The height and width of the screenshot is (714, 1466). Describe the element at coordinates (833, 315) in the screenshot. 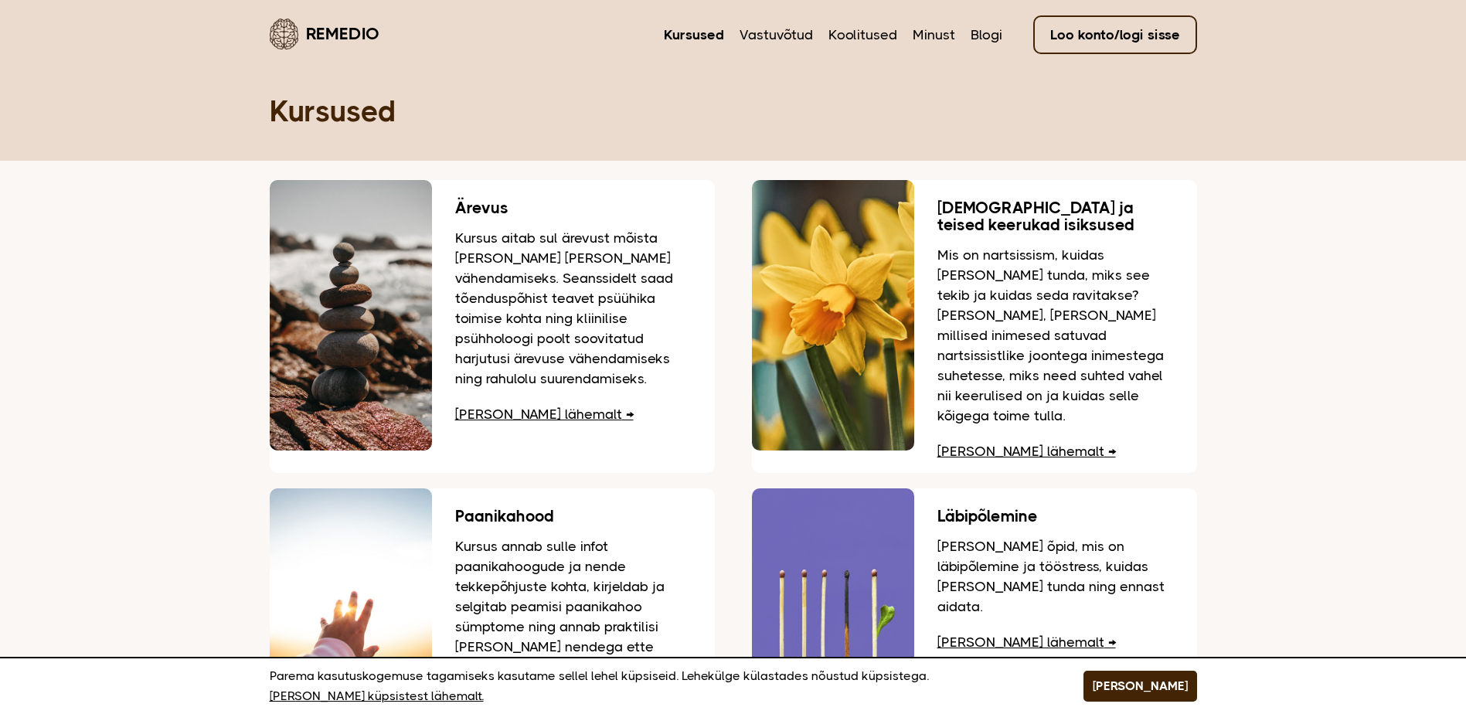

I see `img: Nartsissid` at that location.